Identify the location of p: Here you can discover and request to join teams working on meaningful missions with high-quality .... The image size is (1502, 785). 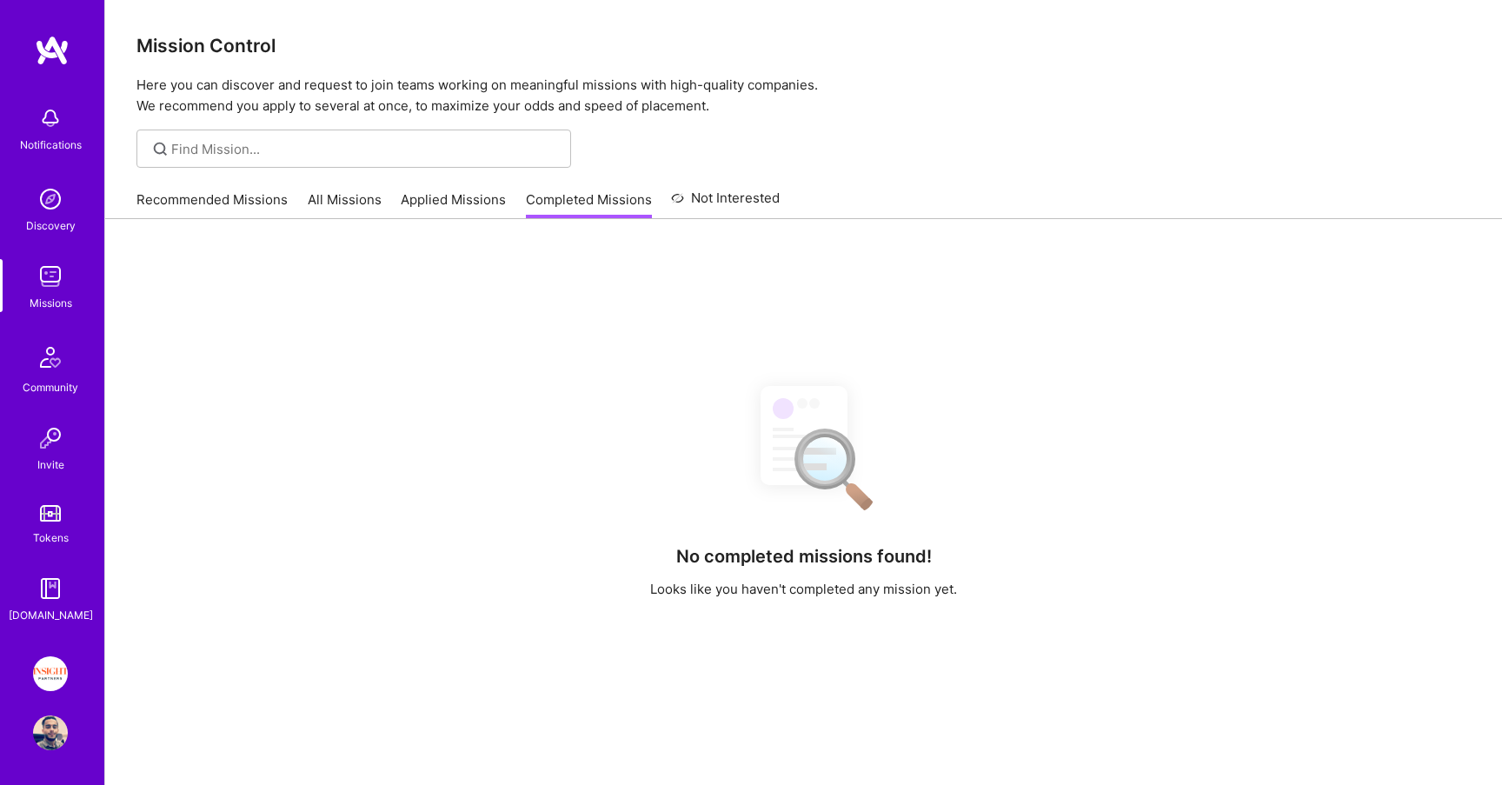
(803, 96).